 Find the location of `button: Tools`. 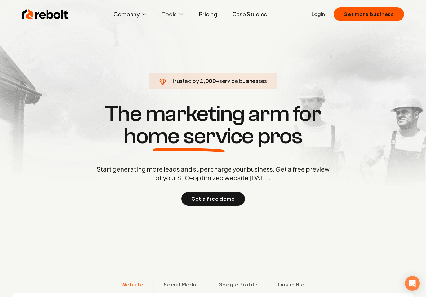

button: Tools is located at coordinates (173, 14).